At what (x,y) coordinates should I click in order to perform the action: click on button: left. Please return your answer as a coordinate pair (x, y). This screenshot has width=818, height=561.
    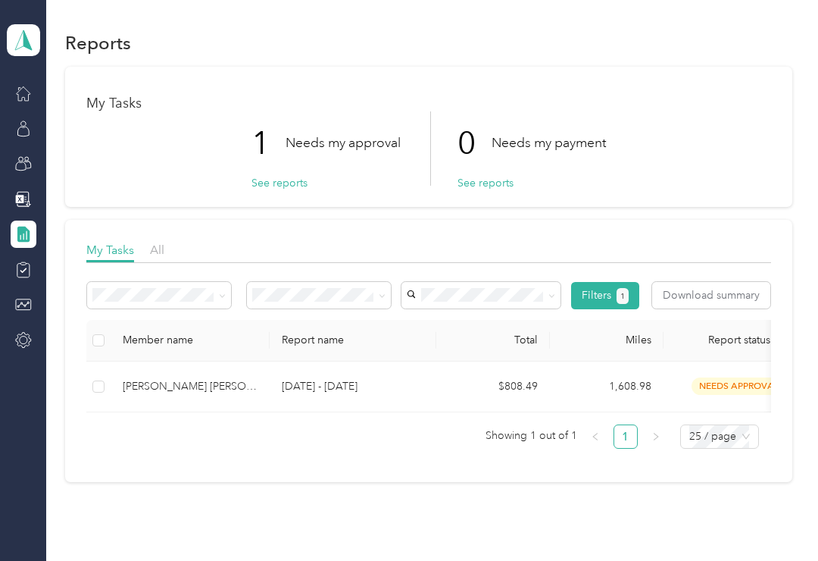
    Looking at the image, I should click on (596, 436).